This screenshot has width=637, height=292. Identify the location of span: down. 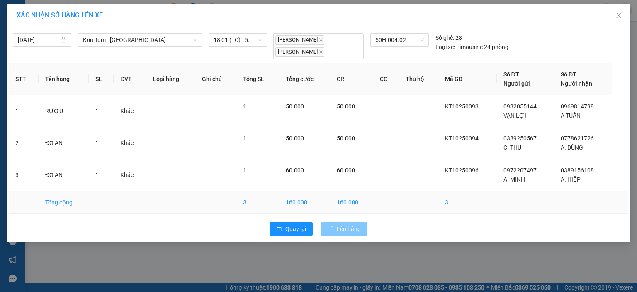
(195, 40).